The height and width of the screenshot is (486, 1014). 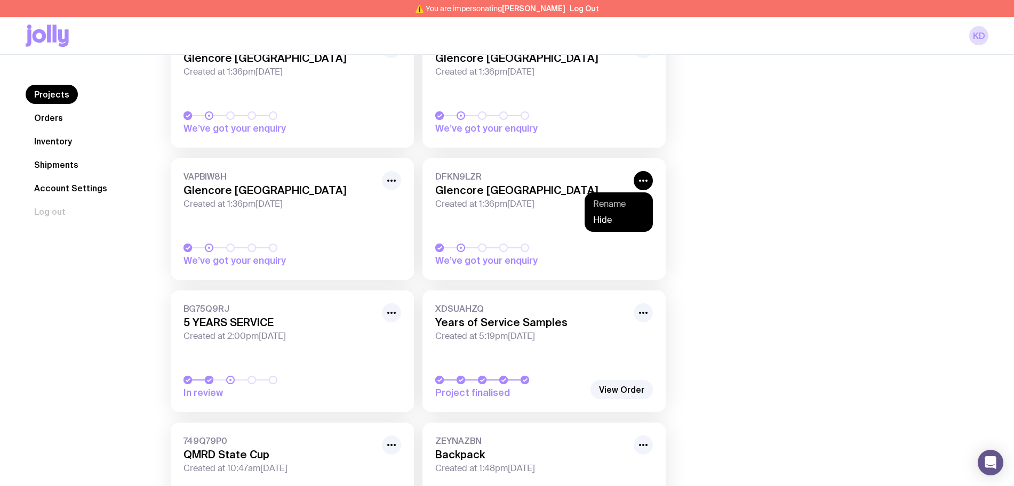 I want to click on span: VAPBIW8H, so click(x=279, y=177).